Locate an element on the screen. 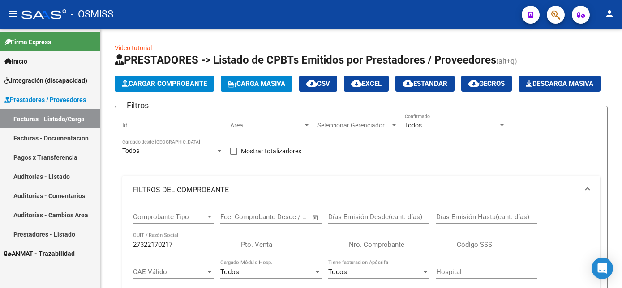  span: Carga Masiva is located at coordinates (257, 84).